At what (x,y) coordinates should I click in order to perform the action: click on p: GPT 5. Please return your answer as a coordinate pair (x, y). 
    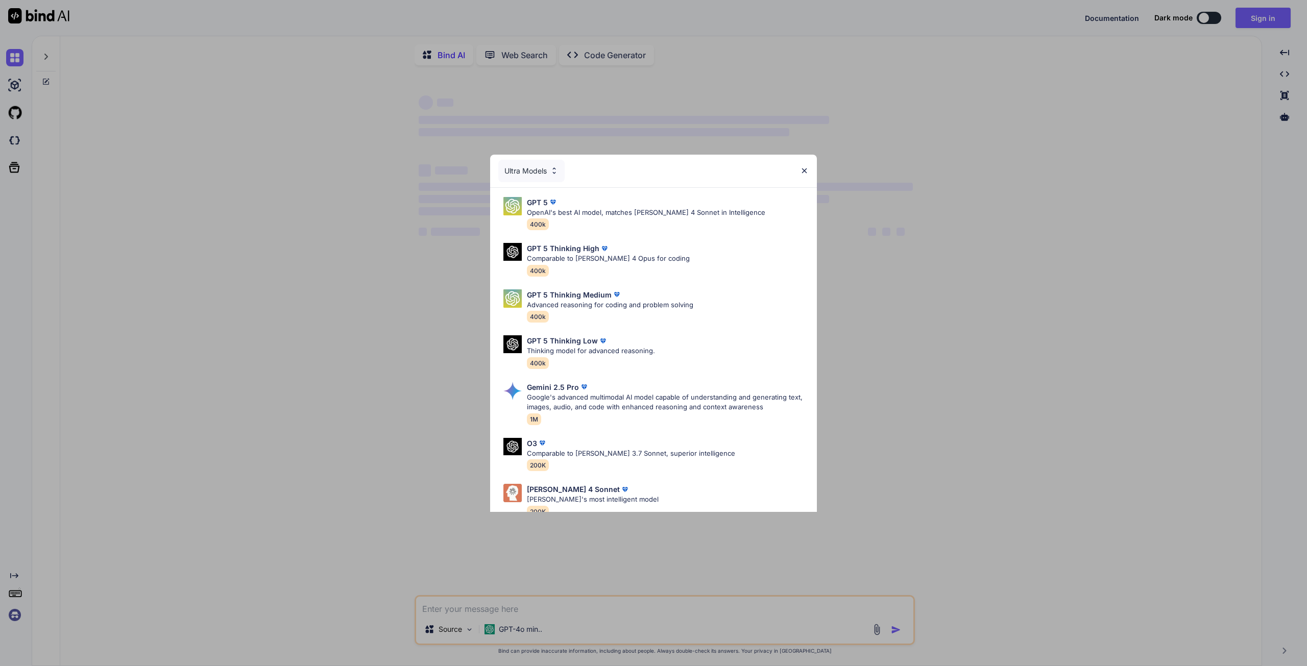
    Looking at the image, I should click on (537, 202).